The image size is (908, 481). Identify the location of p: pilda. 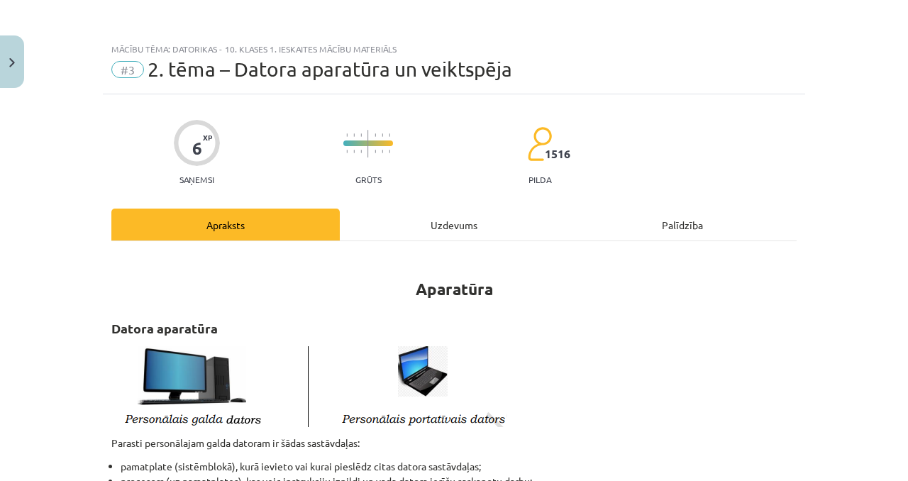
(540, 179).